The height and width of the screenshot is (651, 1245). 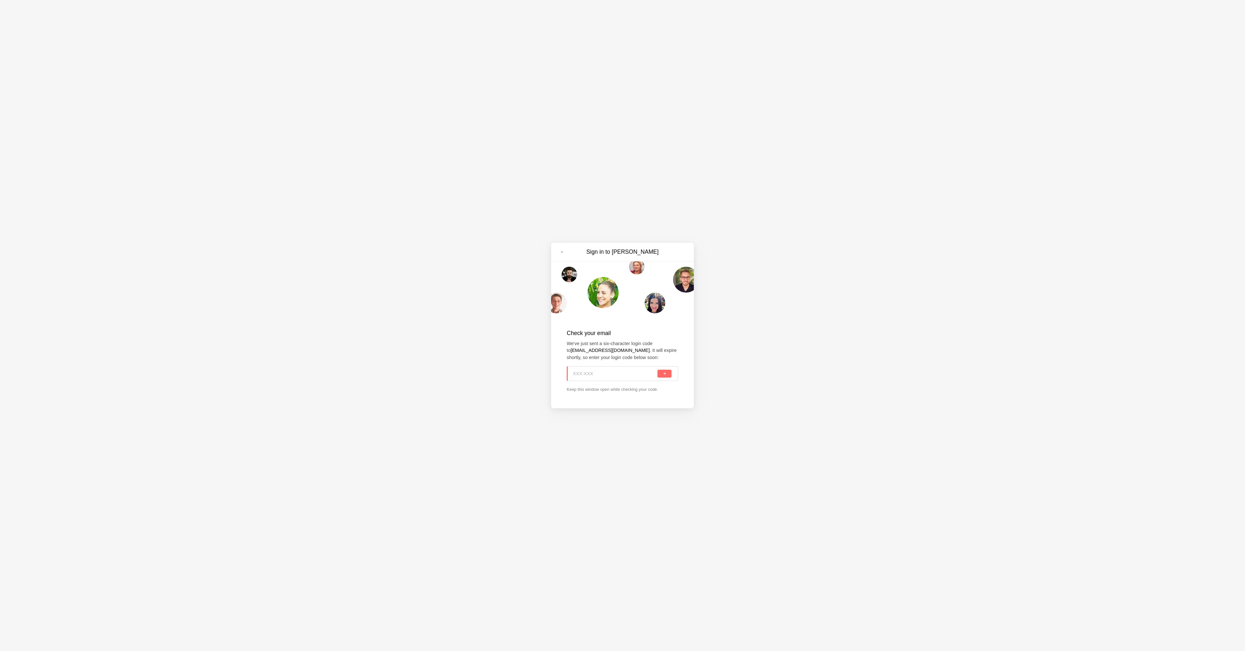 I want to click on input: XXX-XXX, so click(x=614, y=374).